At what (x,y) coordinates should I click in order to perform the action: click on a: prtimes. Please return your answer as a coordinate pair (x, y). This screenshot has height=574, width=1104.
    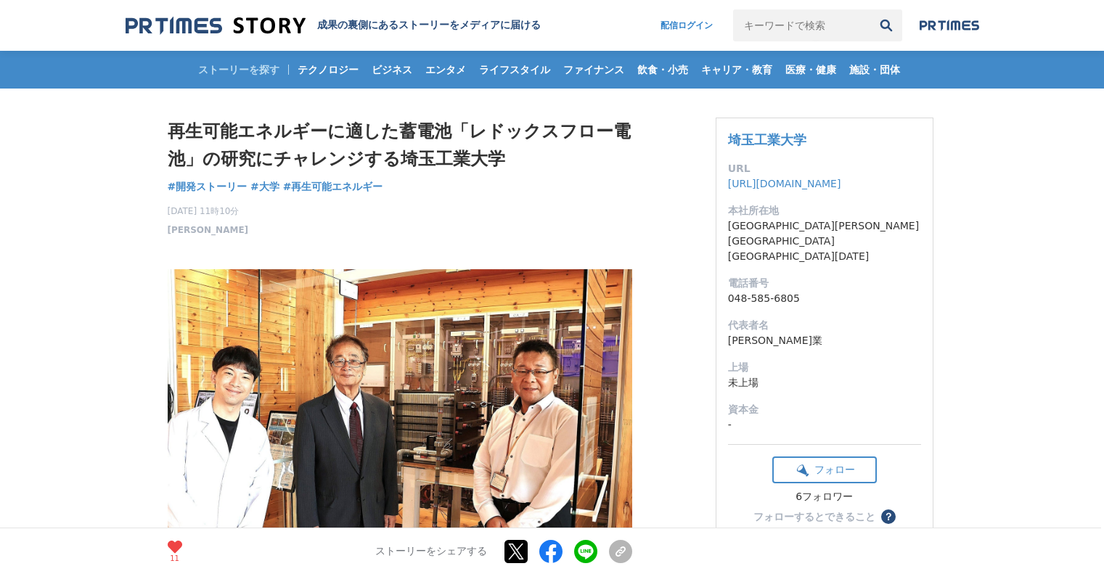
    Looking at the image, I should click on (949, 25).